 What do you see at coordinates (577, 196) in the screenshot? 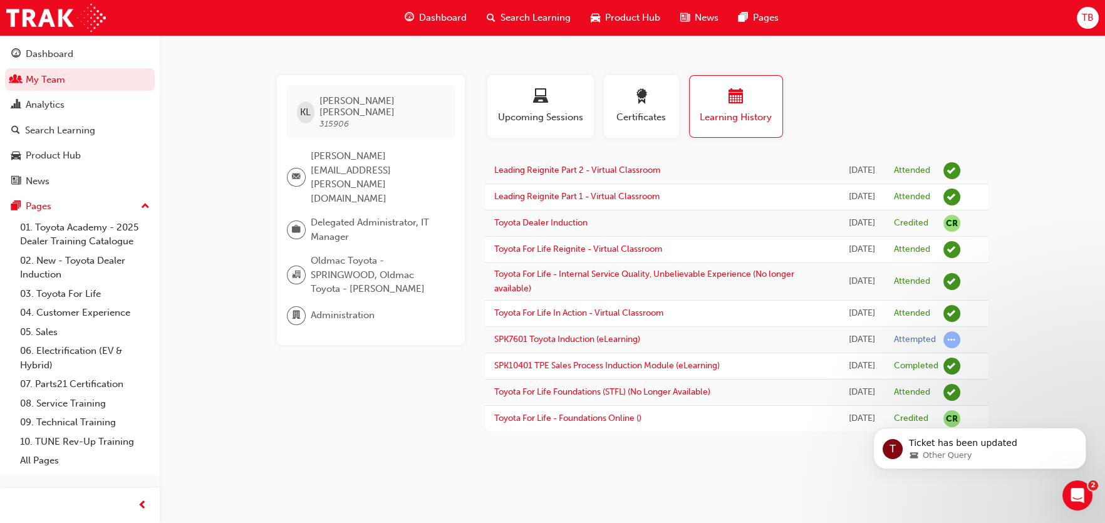
I see `a: Leading Reignite Part 1 - Virtual Classroom` at bounding box center [577, 196].